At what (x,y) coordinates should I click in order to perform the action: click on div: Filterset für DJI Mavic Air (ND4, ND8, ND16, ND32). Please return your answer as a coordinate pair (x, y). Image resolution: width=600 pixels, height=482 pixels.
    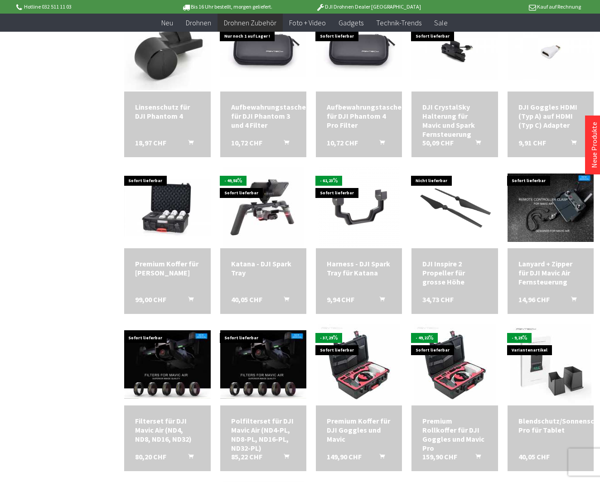
    Looking at the image, I should click on (167, 430).